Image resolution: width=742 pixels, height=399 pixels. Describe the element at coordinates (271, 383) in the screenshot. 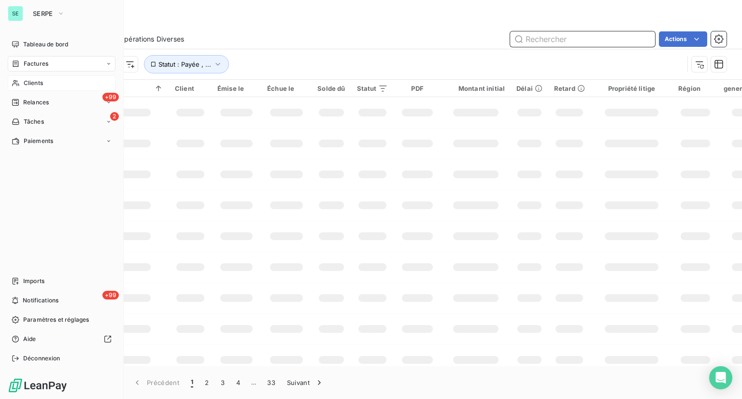

I see `button: 33` at that location.